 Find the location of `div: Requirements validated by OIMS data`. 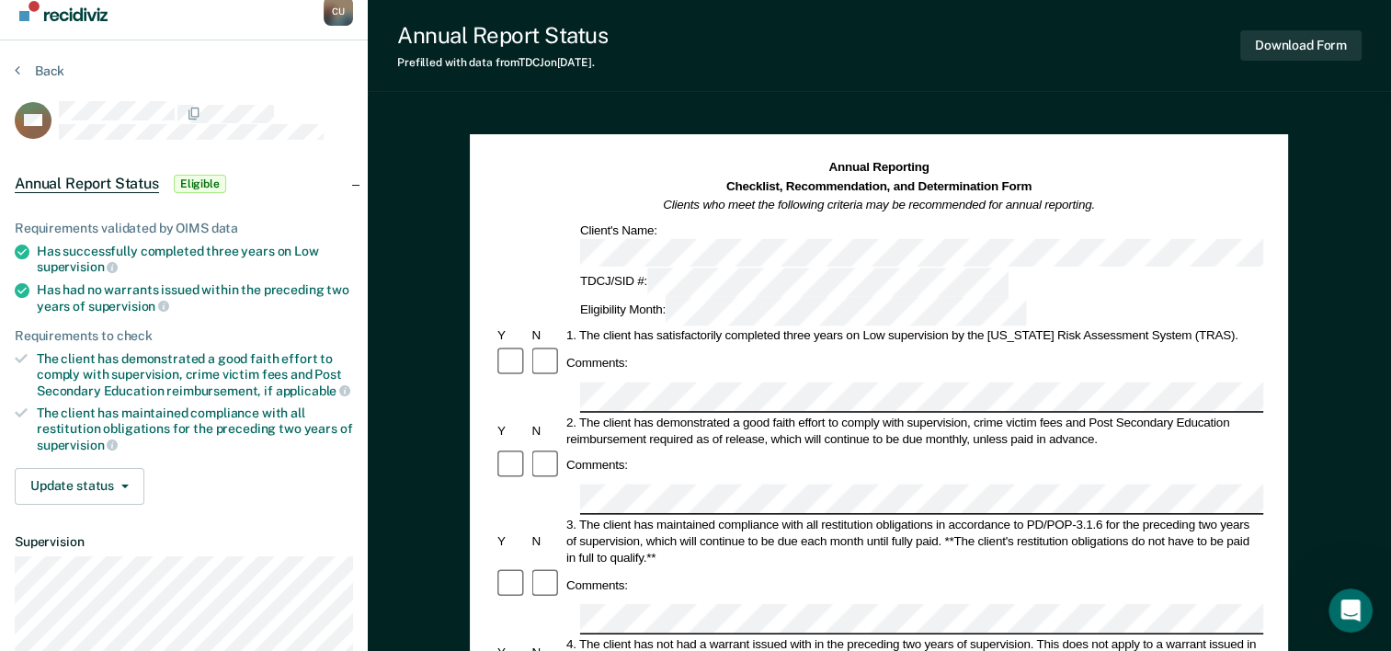

div: Requirements validated by OIMS data is located at coordinates (184, 228).